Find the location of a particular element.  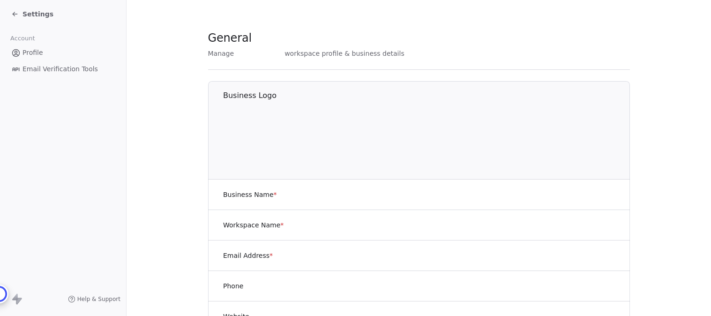

label: Phone is located at coordinates (233, 286).